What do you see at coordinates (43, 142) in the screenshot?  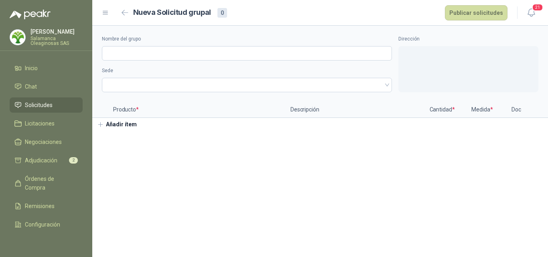 I see `span: Negociaciones` at bounding box center [43, 142].